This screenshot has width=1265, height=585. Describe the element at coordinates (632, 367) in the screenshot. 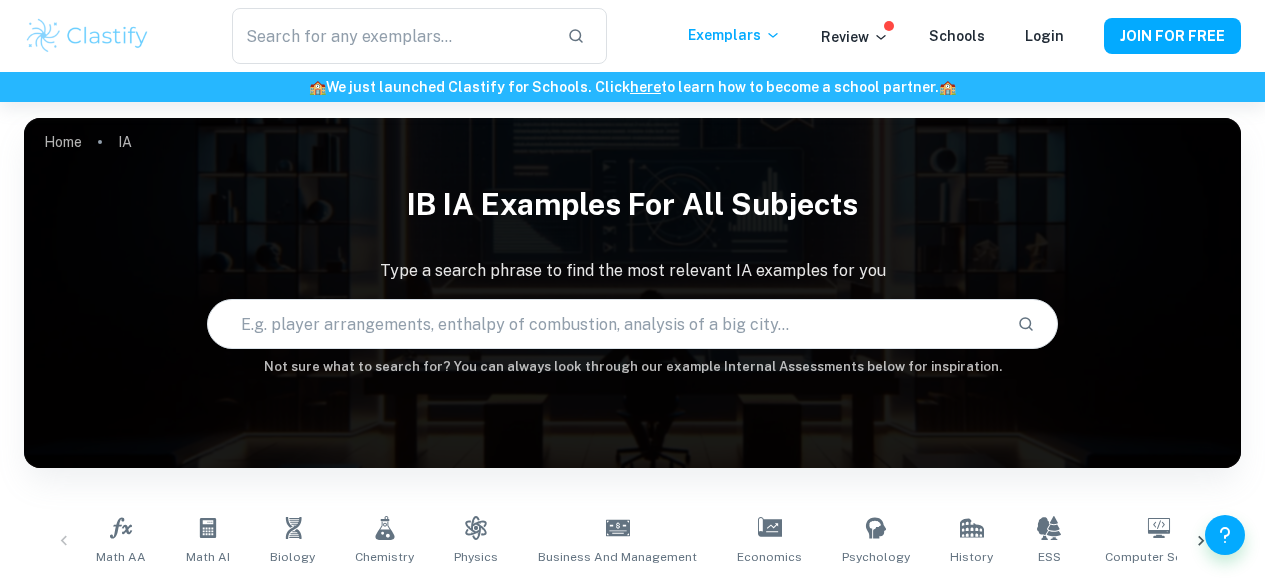

I see `h6: Not sure what to search for? You can always look through our example Internal Assessments below f...` at that location.